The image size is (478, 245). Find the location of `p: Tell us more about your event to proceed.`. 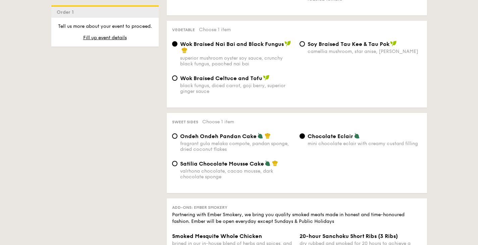

p: Tell us more about your event to proceed. is located at coordinates (105, 26).